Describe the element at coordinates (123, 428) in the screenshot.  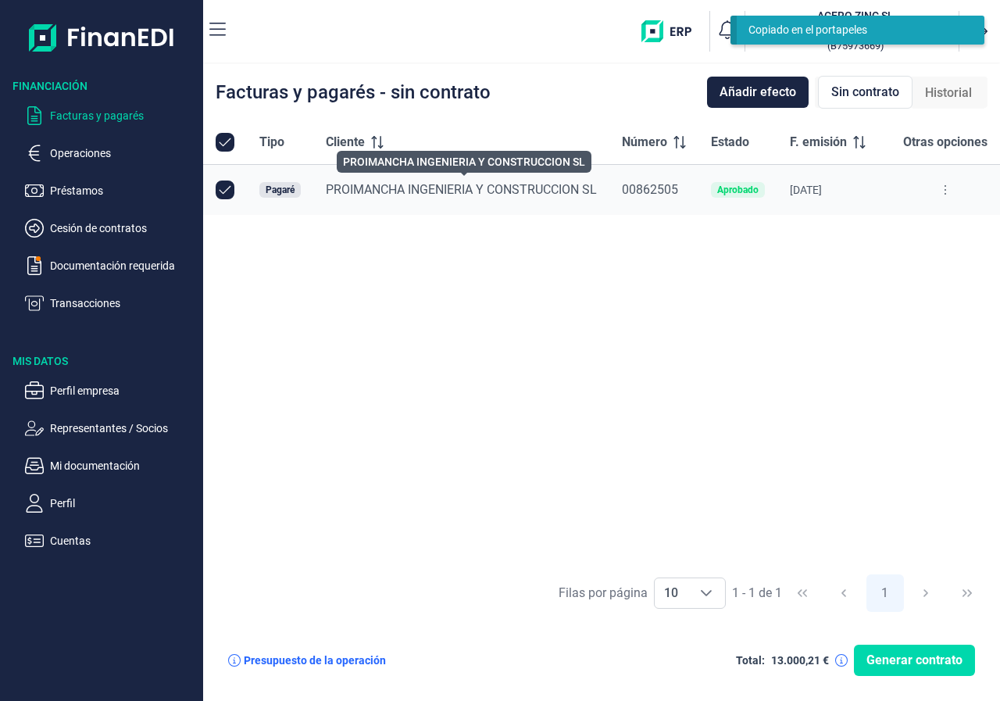
I see `p: Representantes / Socios` at that location.